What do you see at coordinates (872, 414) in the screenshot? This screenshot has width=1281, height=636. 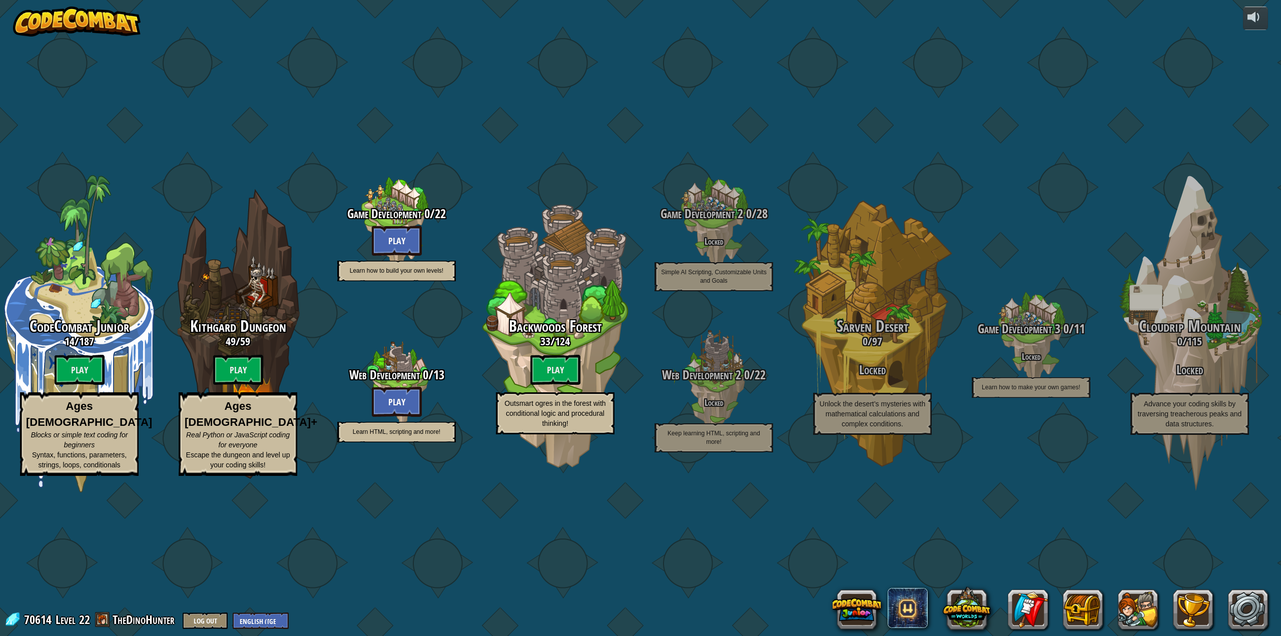 I see `span: Unlock the desert’s mysteries with mathematical calculations and complex conditions.` at bounding box center [872, 414].